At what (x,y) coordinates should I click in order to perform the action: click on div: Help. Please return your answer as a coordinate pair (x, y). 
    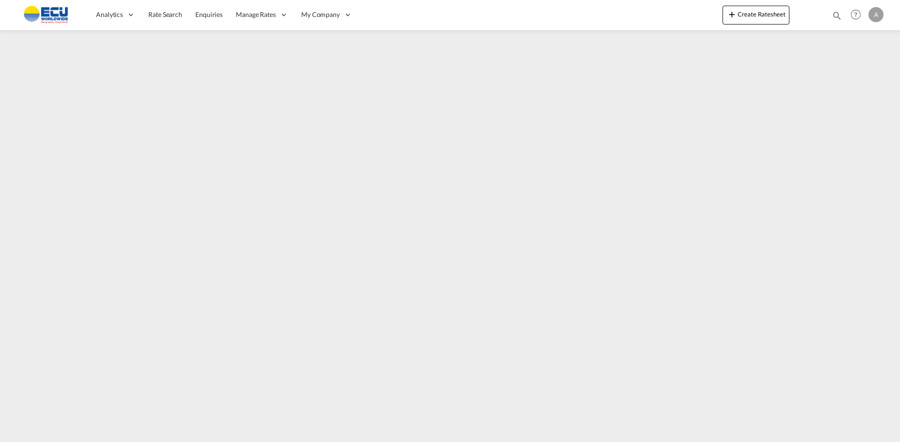
    Looking at the image, I should click on (859, 15).